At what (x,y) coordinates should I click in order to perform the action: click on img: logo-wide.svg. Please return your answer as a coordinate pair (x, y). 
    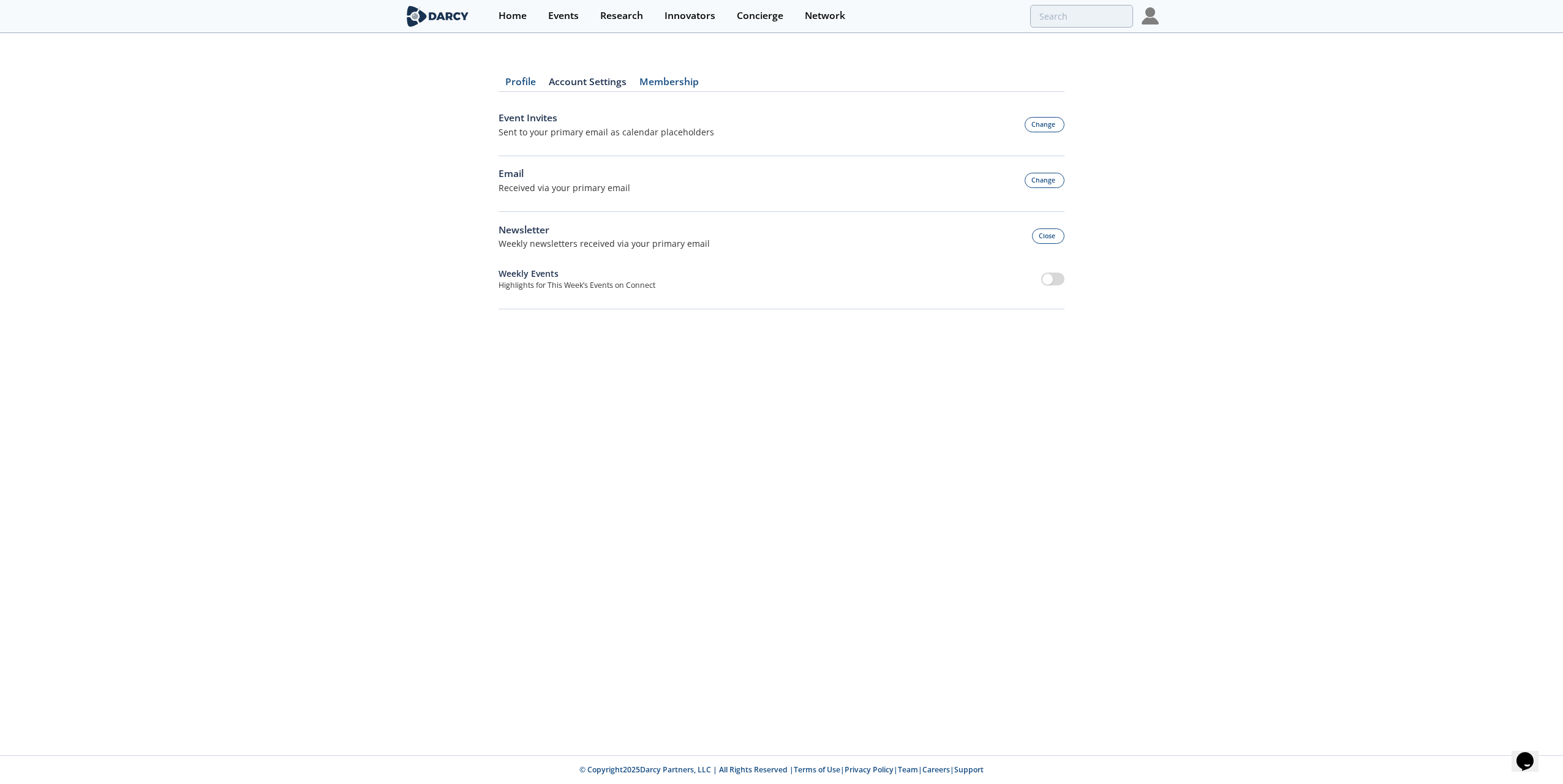
    Looking at the image, I should click on (437, 16).